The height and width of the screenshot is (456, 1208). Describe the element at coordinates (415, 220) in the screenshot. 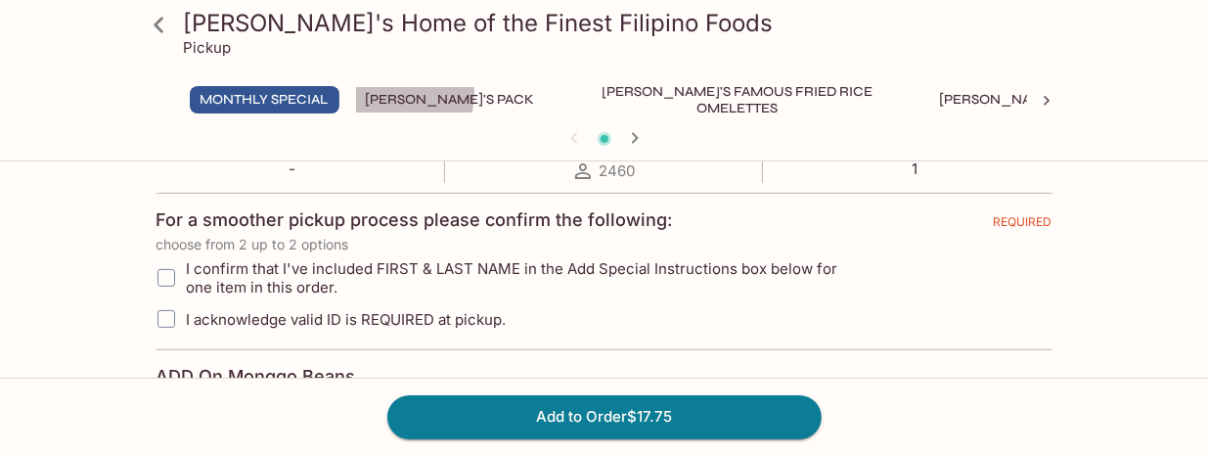

I see `h4: For a smoother pickup process please confirm the following:` at that location.